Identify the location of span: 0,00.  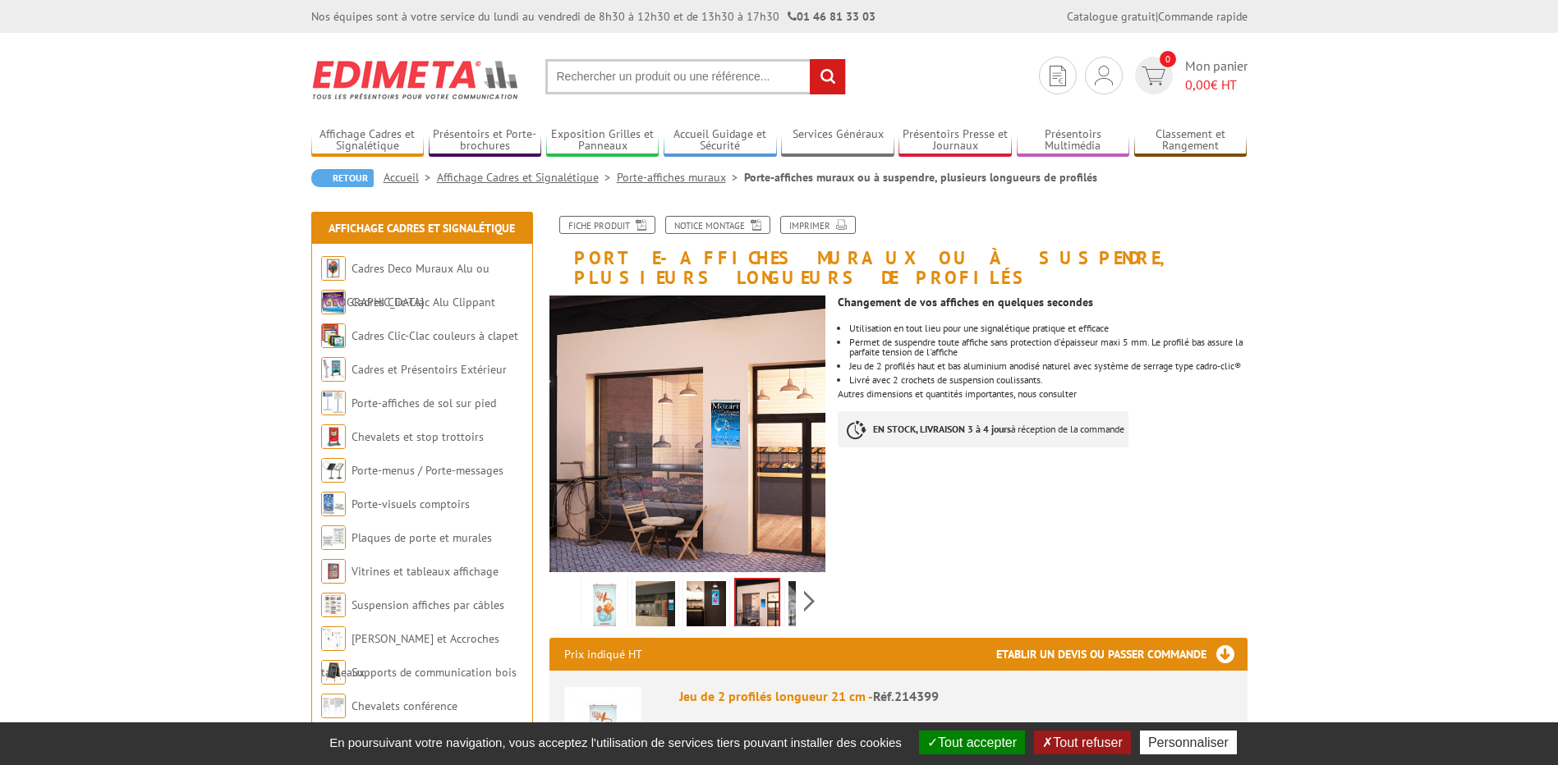
(1197, 85).